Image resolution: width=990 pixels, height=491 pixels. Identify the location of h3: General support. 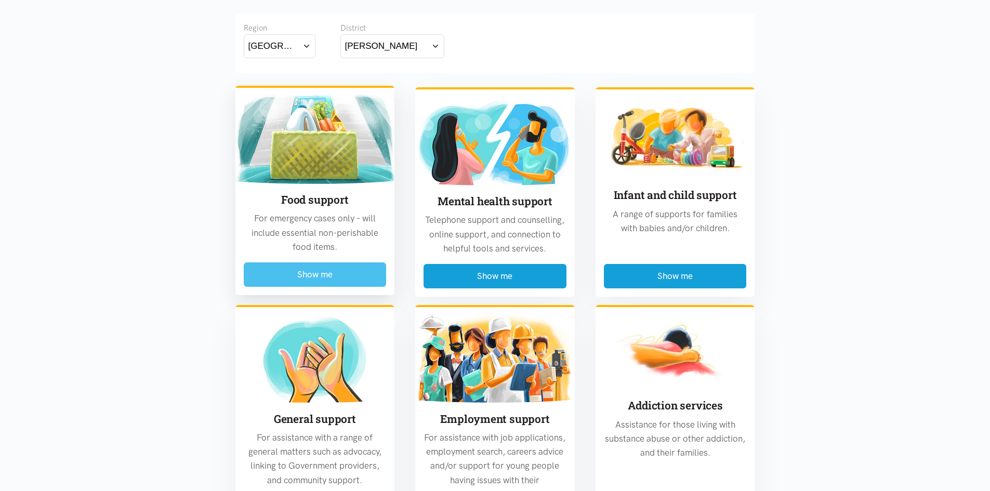
(315, 419).